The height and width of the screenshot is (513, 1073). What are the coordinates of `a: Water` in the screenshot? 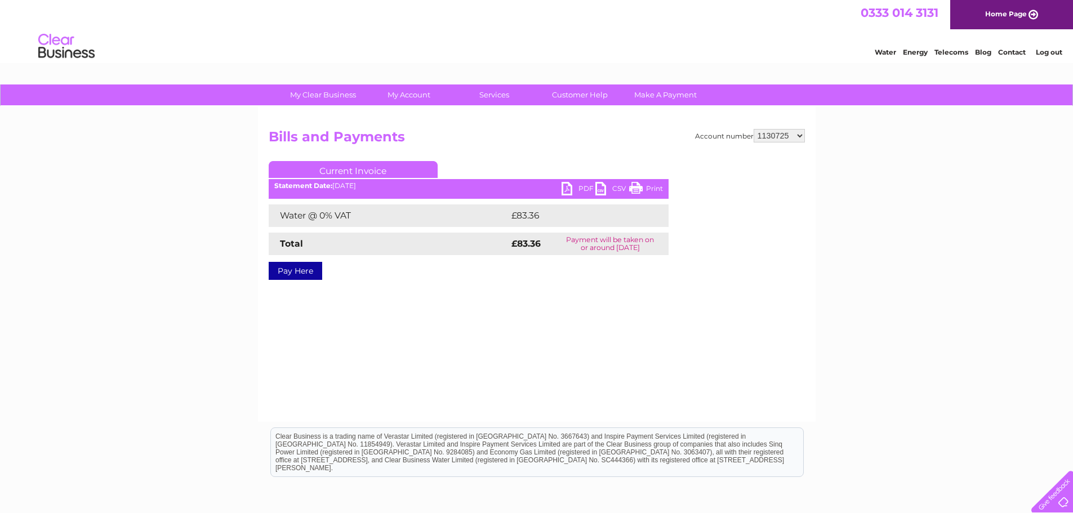 It's located at (885, 52).